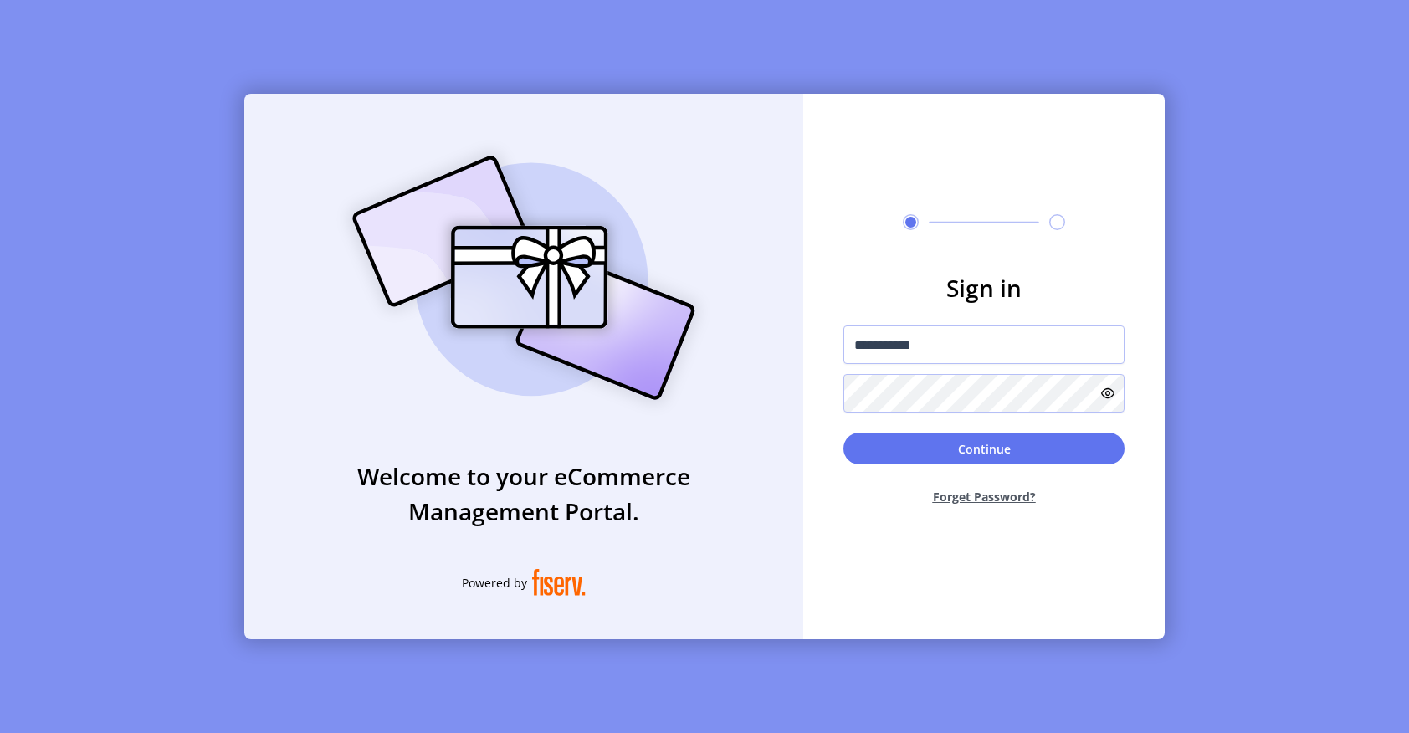 The height and width of the screenshot is (733, 1409). Describe the element at coordinates (984, 448) in the screenshot. I see `button: Continue` at that location.